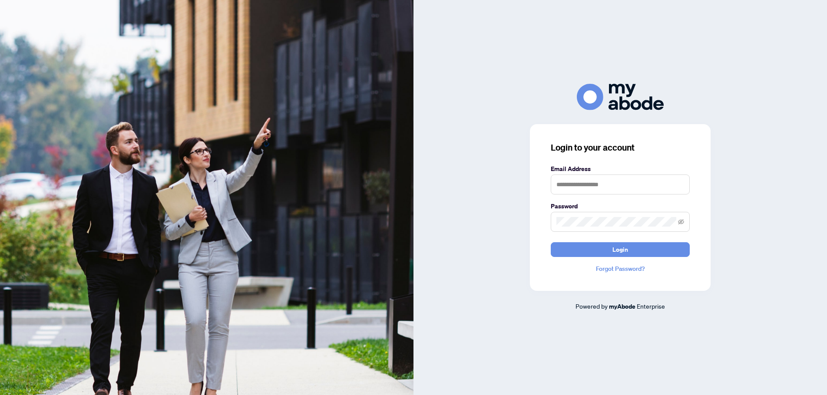 The width and height of the screenshot is (827, 395). Describe the element at coordinates (592, 306) in the screenshot. I see `span: Powered by` at that location.